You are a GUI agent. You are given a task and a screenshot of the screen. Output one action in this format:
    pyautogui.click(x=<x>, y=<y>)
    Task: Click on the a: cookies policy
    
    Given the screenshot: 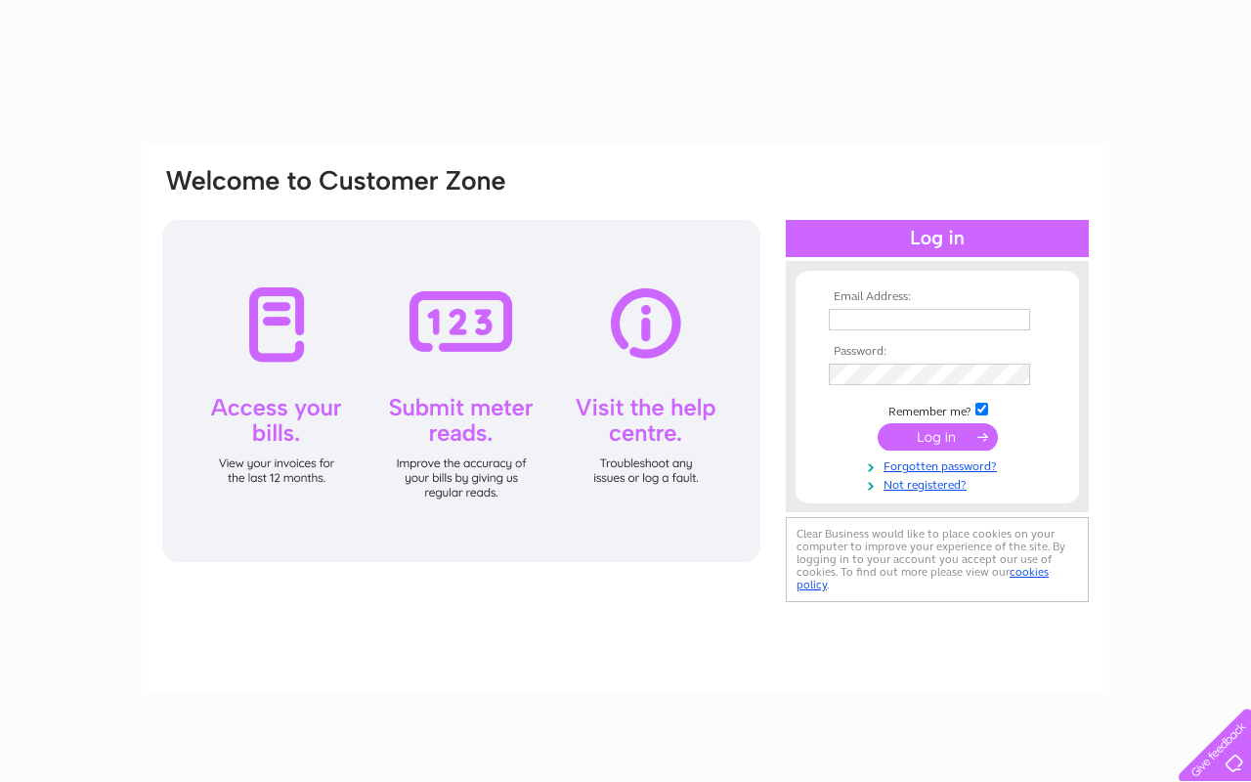 What is the action you would take?
    pyautogui.click(x=923, y=578)
    